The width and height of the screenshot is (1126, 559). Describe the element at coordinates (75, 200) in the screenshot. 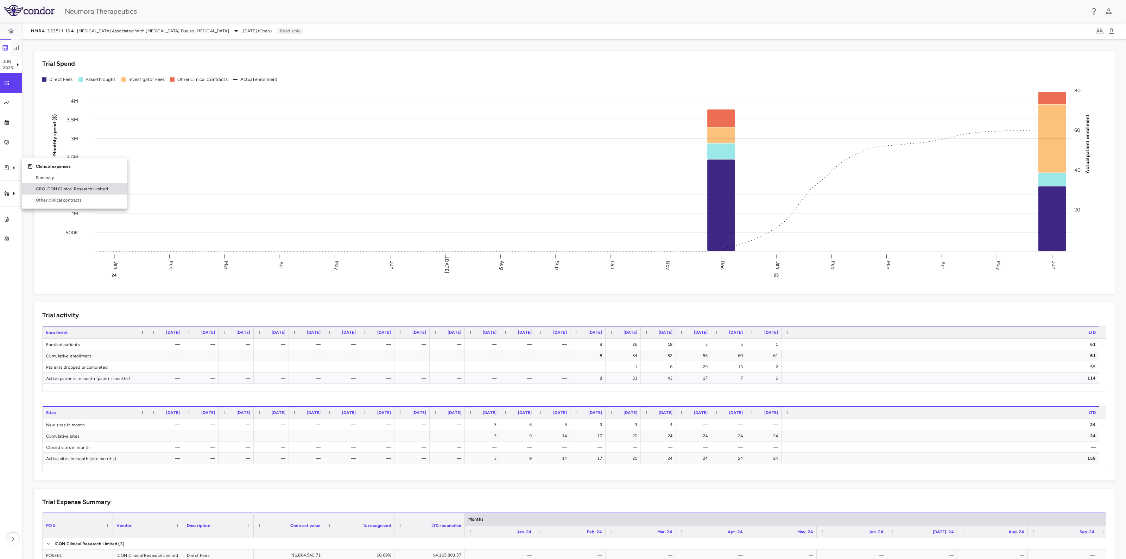

I see `a: Other clinical contracts` at that location.